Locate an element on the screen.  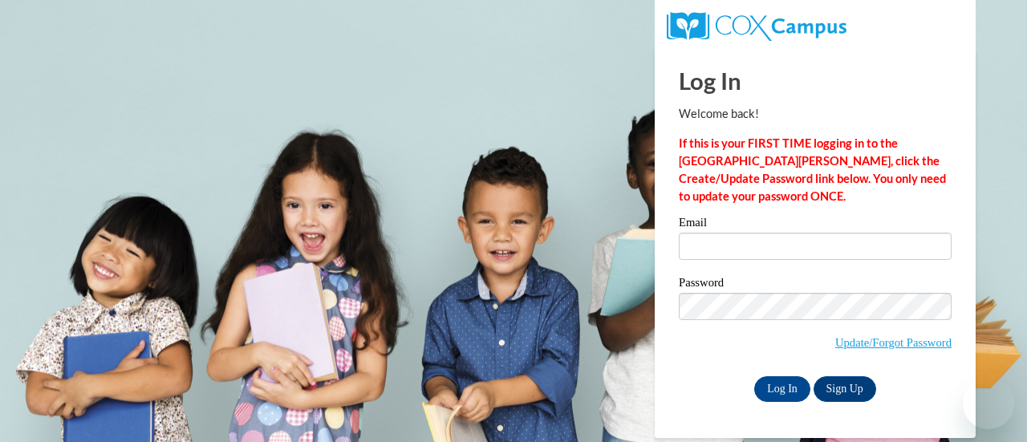
a: Update/Forgot Password is located at coordinates (893, 343).